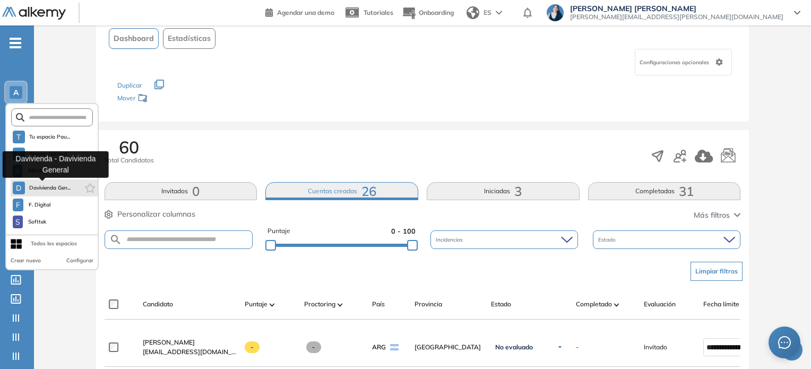 The width and height of the screenshot is (811, 369). I want to click on span: S, so click(18, 222).